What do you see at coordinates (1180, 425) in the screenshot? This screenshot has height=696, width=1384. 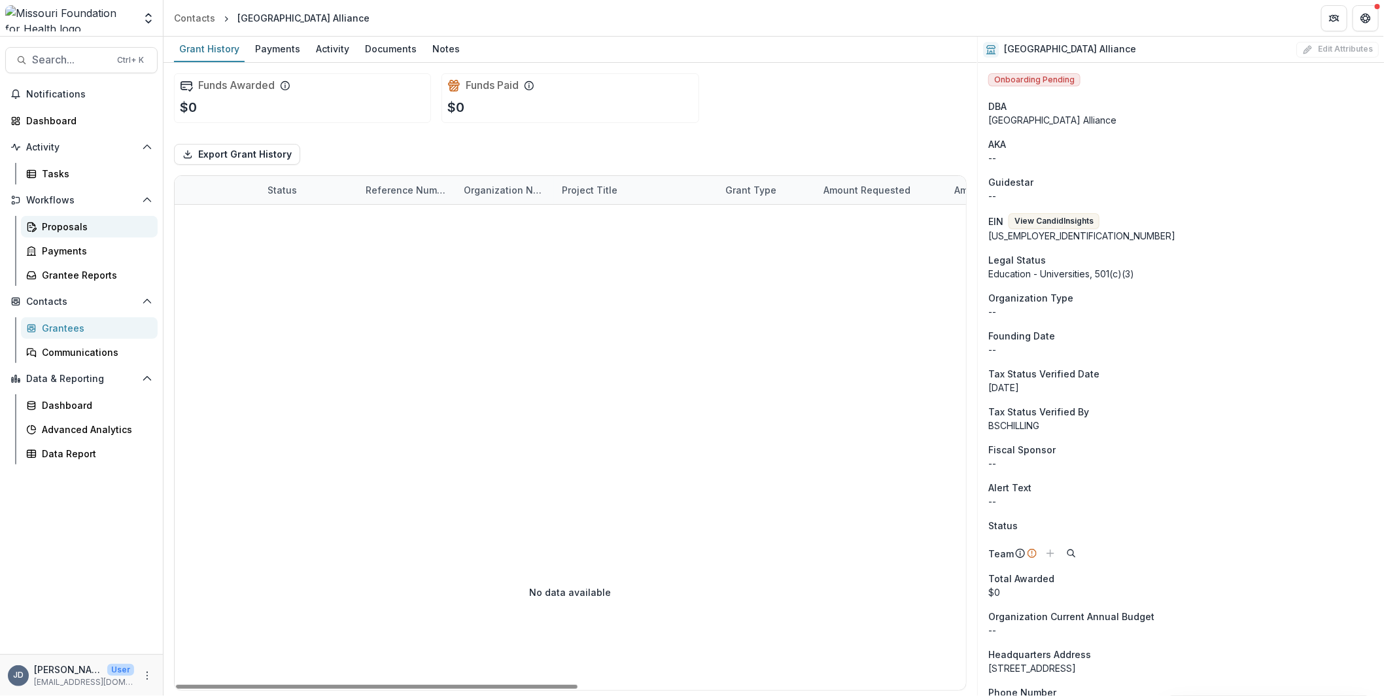 I see `p: BSCHILLING` at bounding box center [1180, 425].